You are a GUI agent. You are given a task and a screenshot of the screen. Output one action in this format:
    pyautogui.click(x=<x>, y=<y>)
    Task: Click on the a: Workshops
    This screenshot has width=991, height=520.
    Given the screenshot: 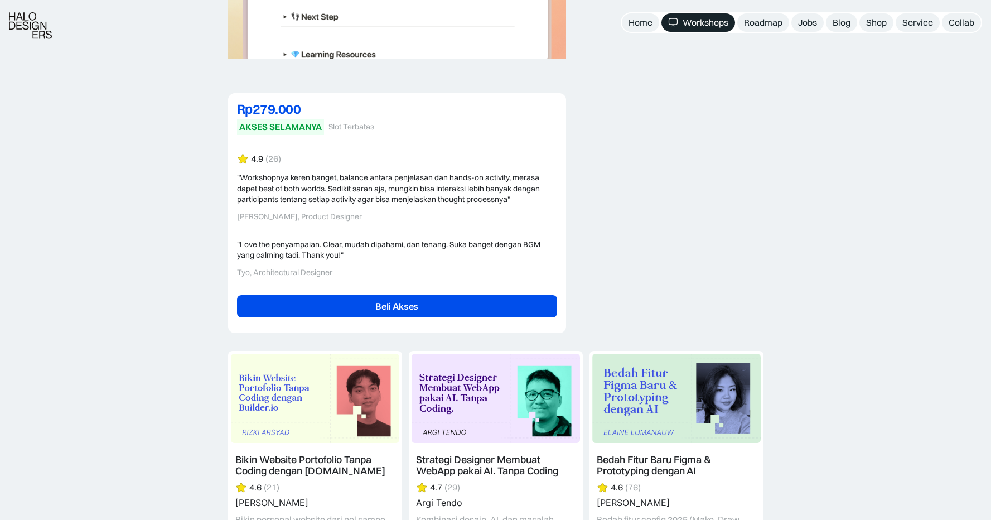 What is the action you would take?
    pyautogui.click(x=698, y=22)
    